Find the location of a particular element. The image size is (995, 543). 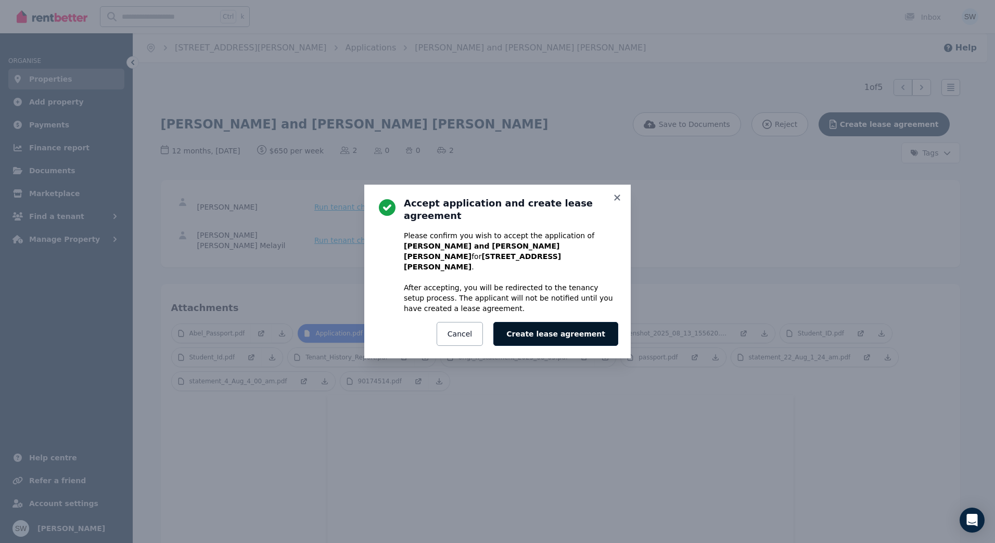

button: Create lease agreement is located at coordinates (556, 334).